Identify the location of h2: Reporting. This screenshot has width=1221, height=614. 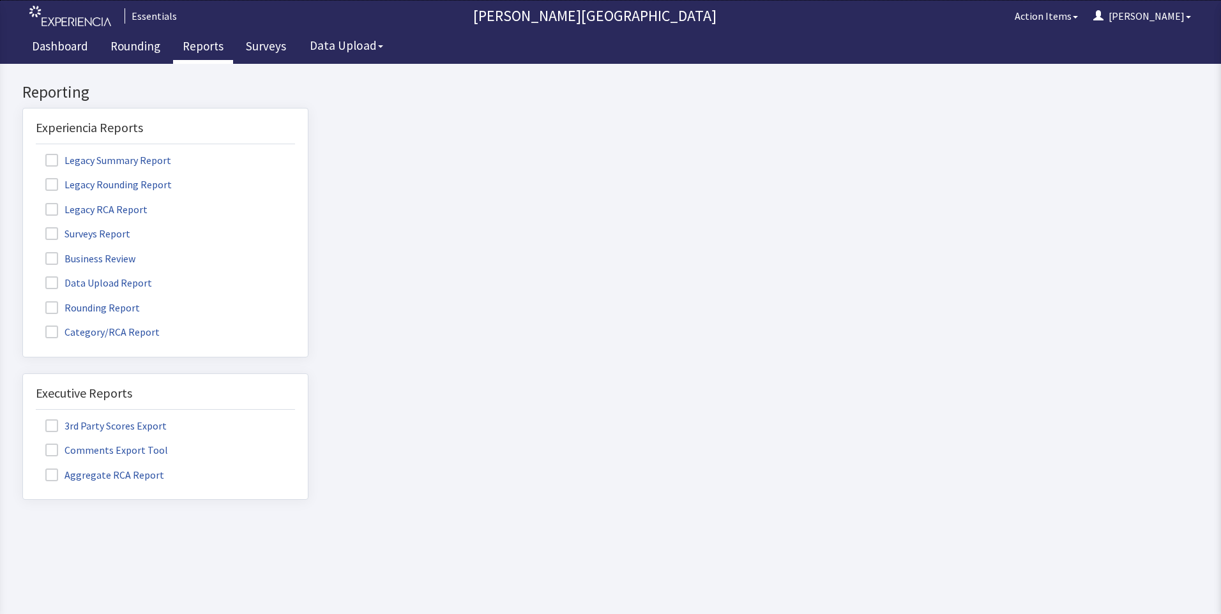
(165, 29).